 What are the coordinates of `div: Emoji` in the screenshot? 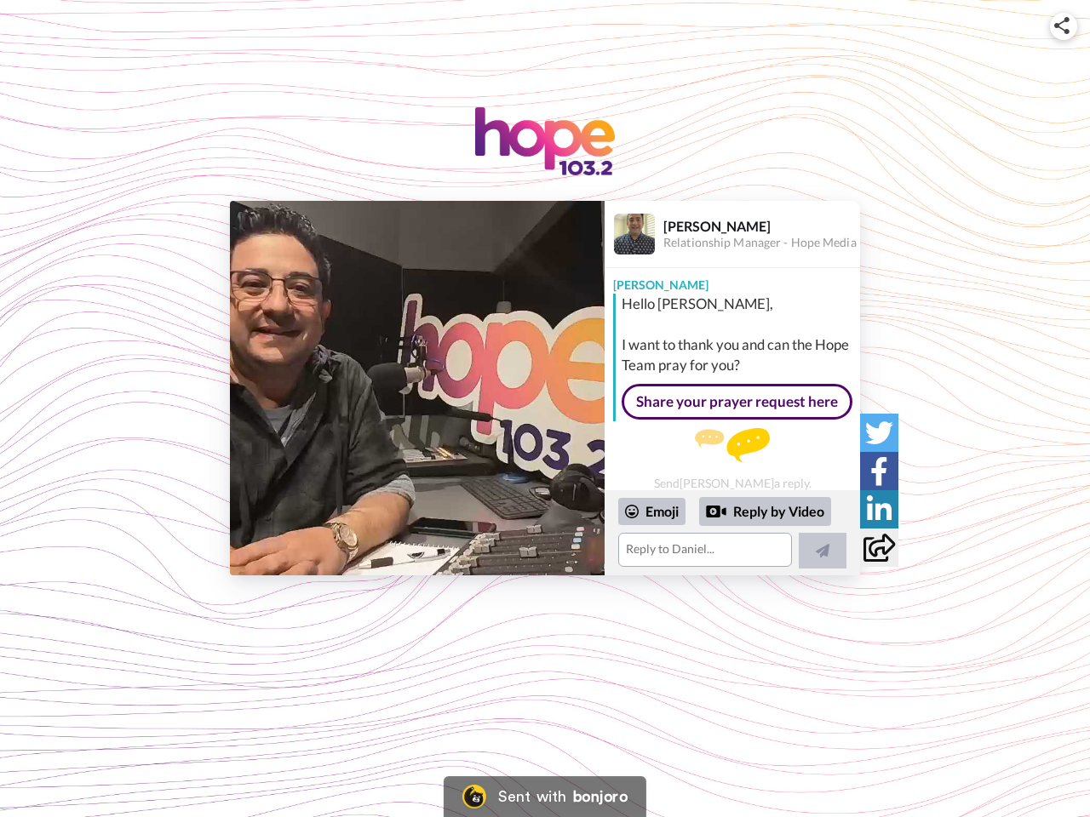 It's located at (651, 512).